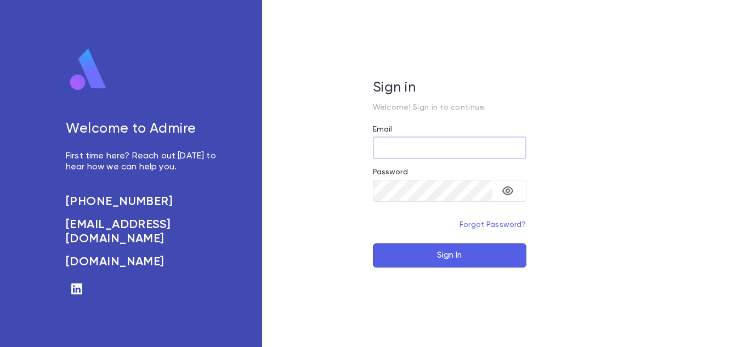 The width and height of the screenshot is (749, 347). Describe the element at coordinates (142, 129) in the screenshot. I see `h5: Welcome to Admire` at that location.